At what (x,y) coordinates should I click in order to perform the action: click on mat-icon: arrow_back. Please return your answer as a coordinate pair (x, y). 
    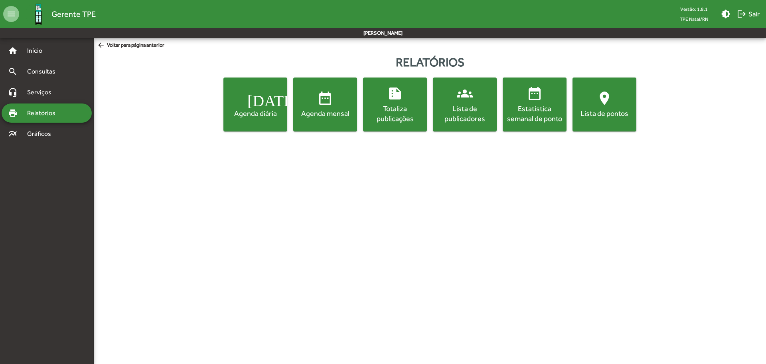
    Looking at the image, I should click on (102, 45).